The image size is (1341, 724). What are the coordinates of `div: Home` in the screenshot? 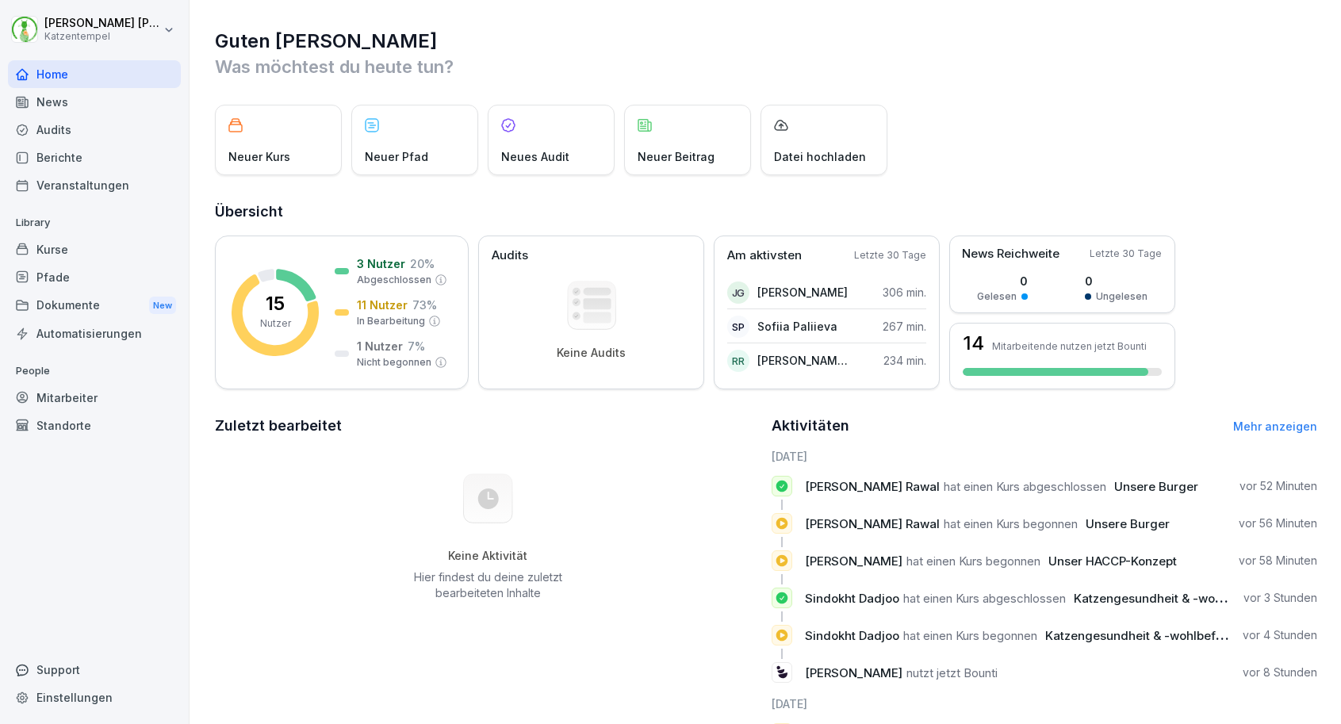 It's located at (94, 74).